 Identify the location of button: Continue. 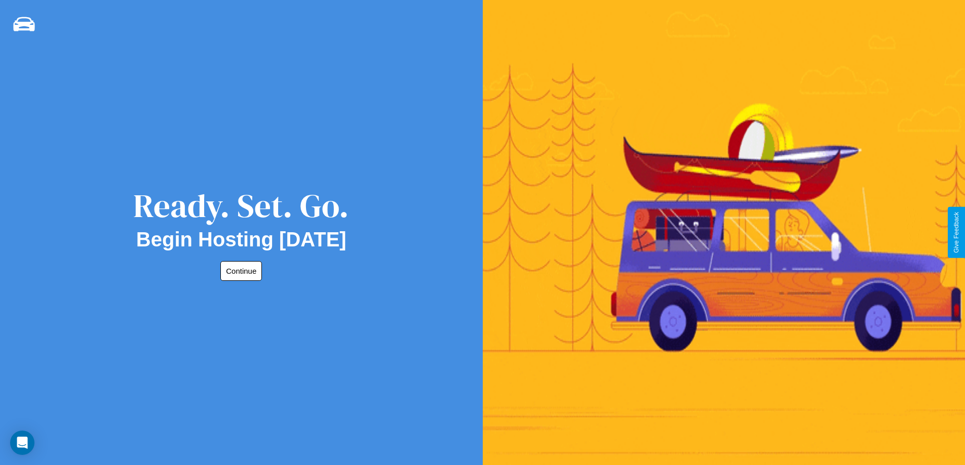
(241, 271).